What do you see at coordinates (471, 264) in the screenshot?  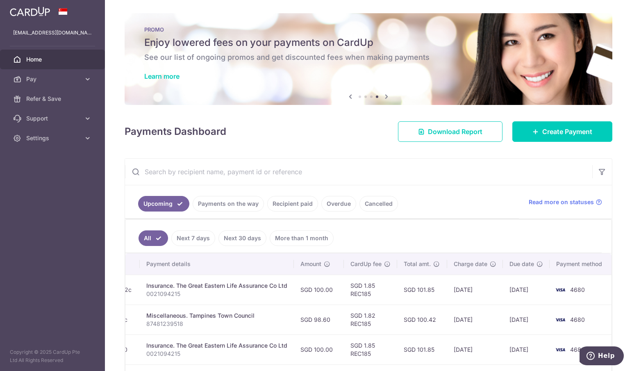 I see `span: Charge date` at bounding box center [471, 264].